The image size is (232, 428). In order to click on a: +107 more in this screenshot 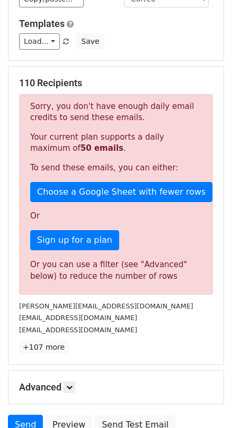, I will do `click(43, 347)`.